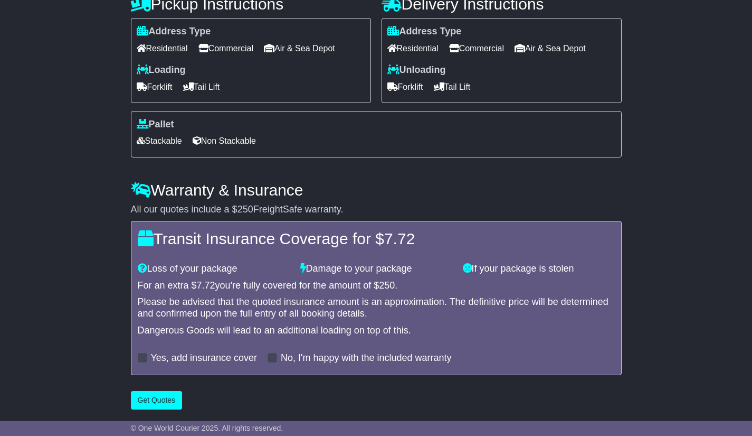 This screenshot has height=436, width=752. I want to click on h4: Transit Insurance Coverage for $, so click(377, 238).